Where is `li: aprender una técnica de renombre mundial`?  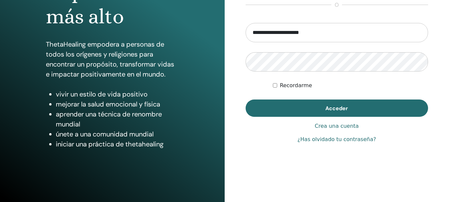 li: aprender una técnica de renombre mundial is located at coordinates (117, 119).